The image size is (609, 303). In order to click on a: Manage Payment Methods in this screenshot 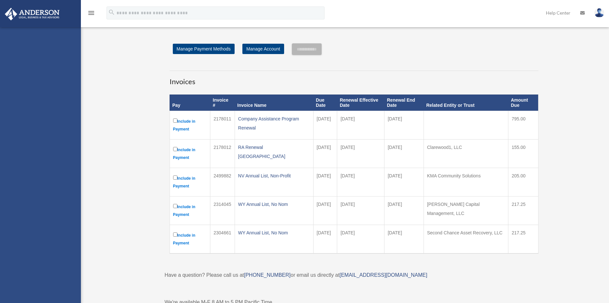, I will do `click(203, 49)`.